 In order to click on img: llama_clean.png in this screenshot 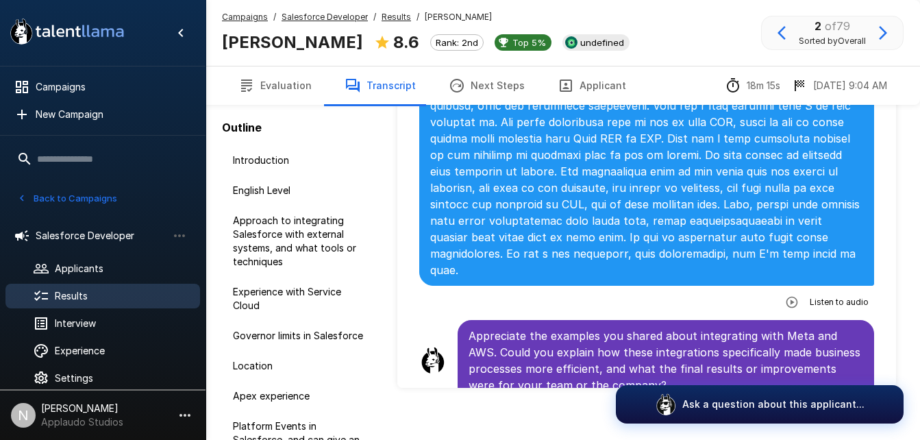, I will do `click(433, 360)`.